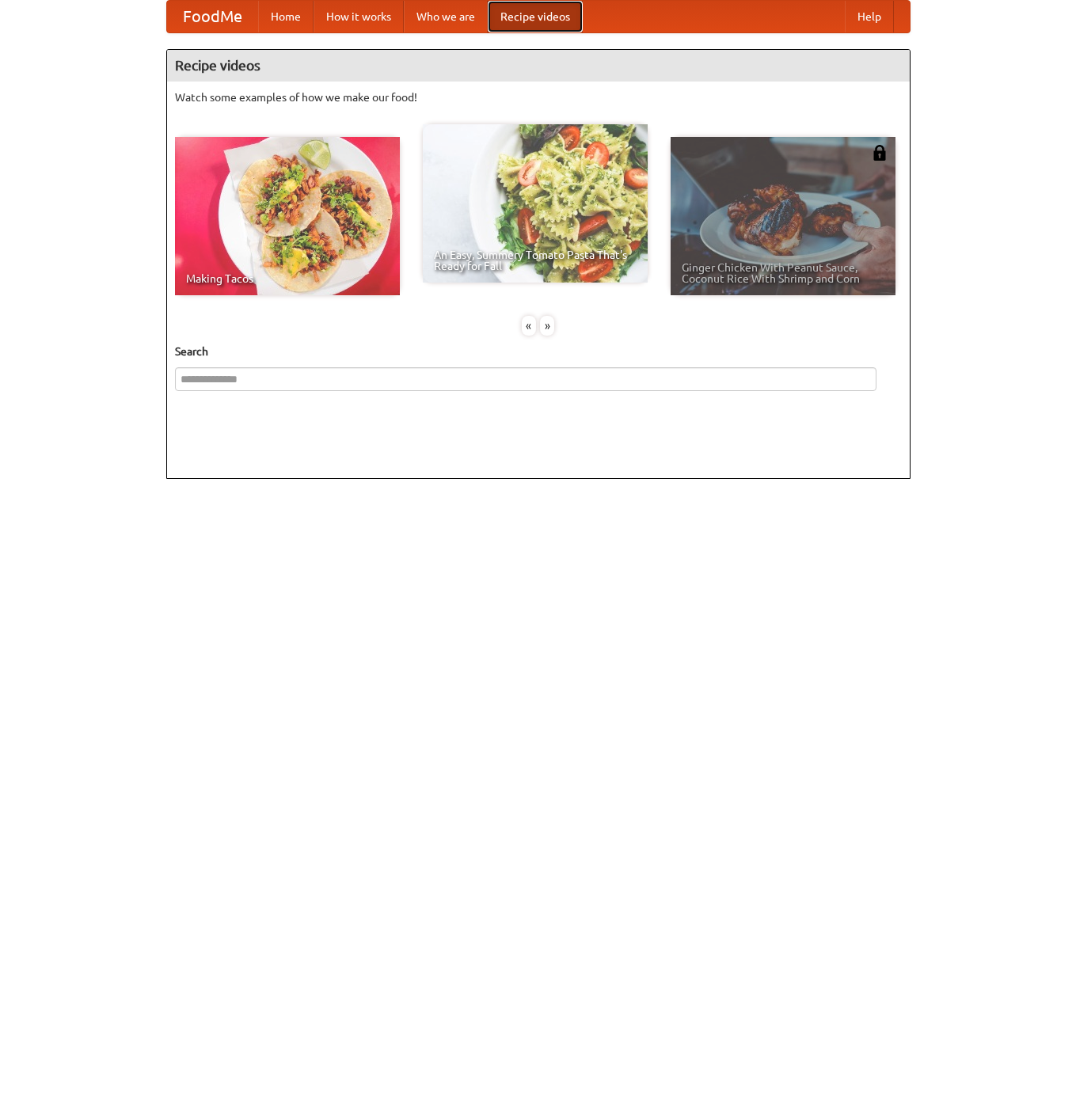 The width and height of the screenshot is (1076, 1120). What do you see at coordinates (880, 153) in the screenshot?
I see `img: 483408.png` at bounding box center [880, 153].